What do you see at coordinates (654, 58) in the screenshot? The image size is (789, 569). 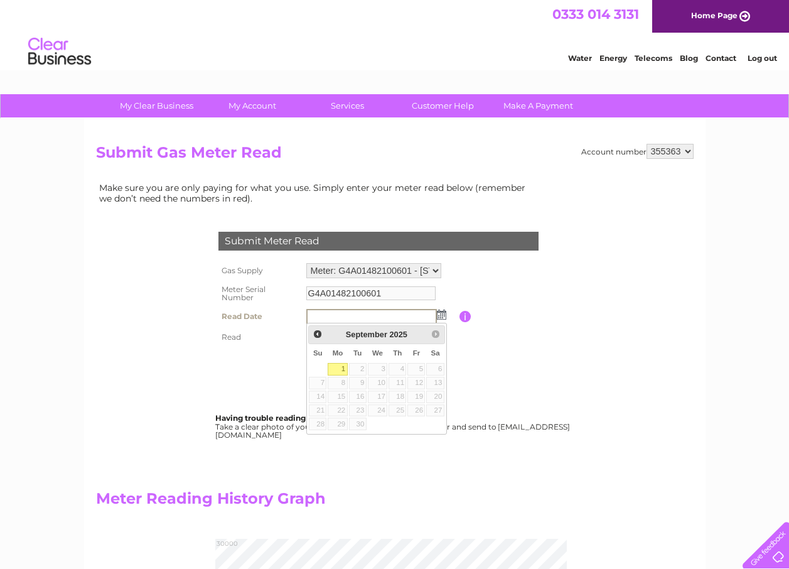 I see `a: Telecoms` at bounding box center [654, 58].